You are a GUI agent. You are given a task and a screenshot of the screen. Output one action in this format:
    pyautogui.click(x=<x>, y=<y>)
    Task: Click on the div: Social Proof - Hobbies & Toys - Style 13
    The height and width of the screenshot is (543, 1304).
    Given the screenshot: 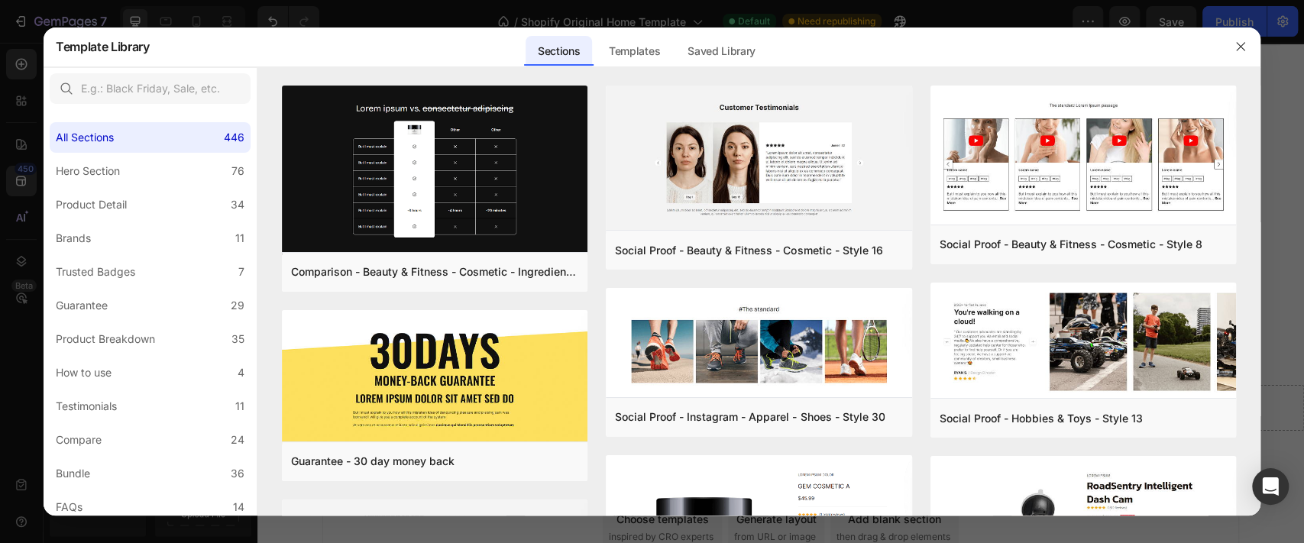 What is the action you would take?
    pyautogui.click(x=1041, y=418)
    